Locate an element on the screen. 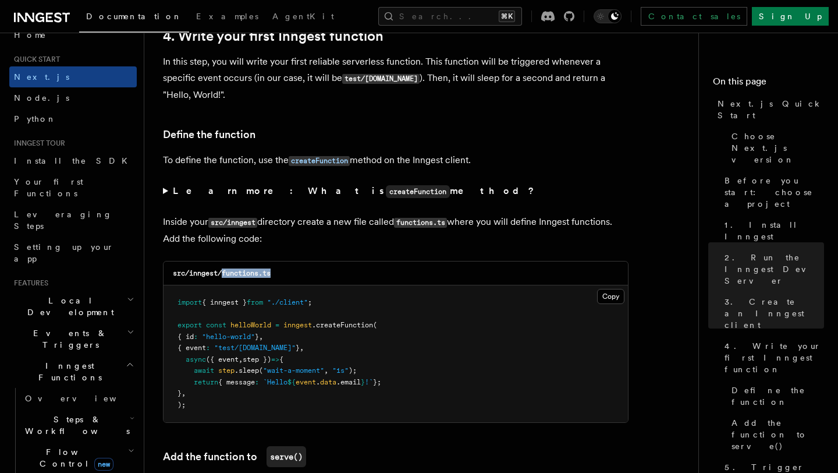  button: Events & Triggers is located at coordinates (73, 339).